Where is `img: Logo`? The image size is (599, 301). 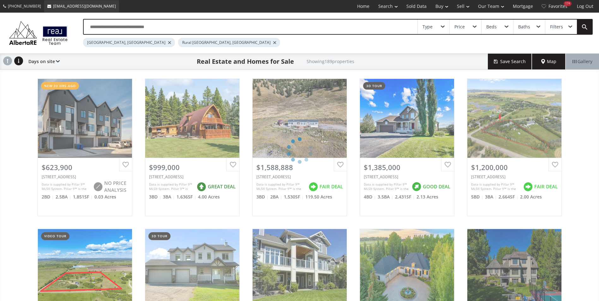 img: Logo is located at coordinates (38, 33).